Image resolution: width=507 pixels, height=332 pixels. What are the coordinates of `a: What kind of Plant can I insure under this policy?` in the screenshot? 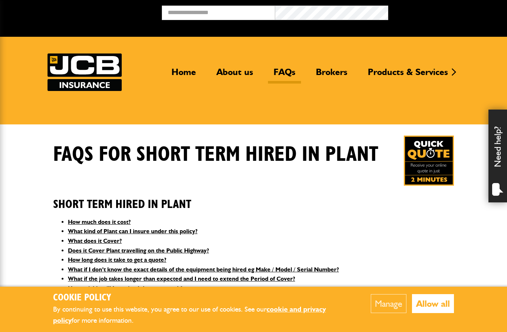 It's located at (133, 231).